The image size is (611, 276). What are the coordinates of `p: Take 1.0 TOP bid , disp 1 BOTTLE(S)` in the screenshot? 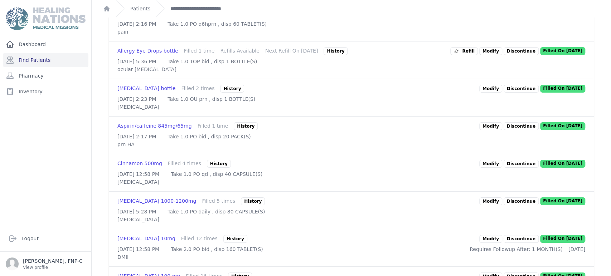 It's located at (212, 62).